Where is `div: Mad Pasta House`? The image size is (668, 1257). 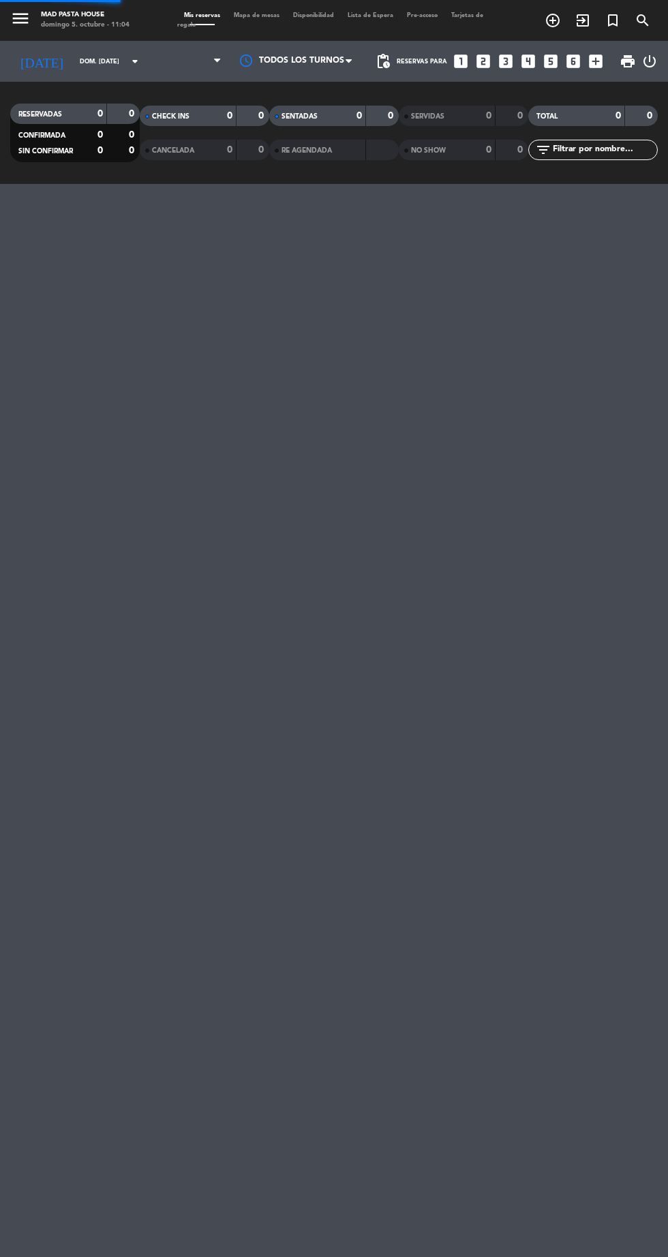 div: Mad Pasta House is located at coordinates (85, 15).